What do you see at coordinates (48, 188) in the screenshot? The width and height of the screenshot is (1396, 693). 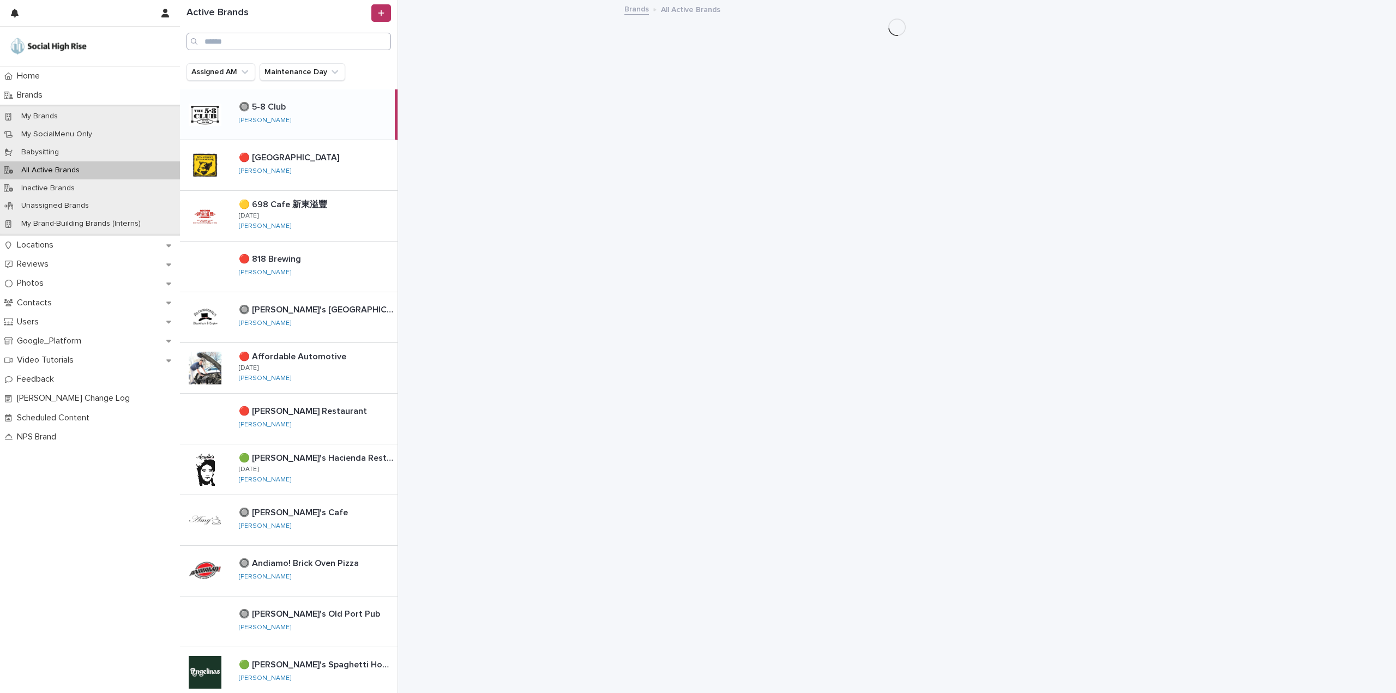 I see `p: Inactive Brands` at bounding box center [48, 188].